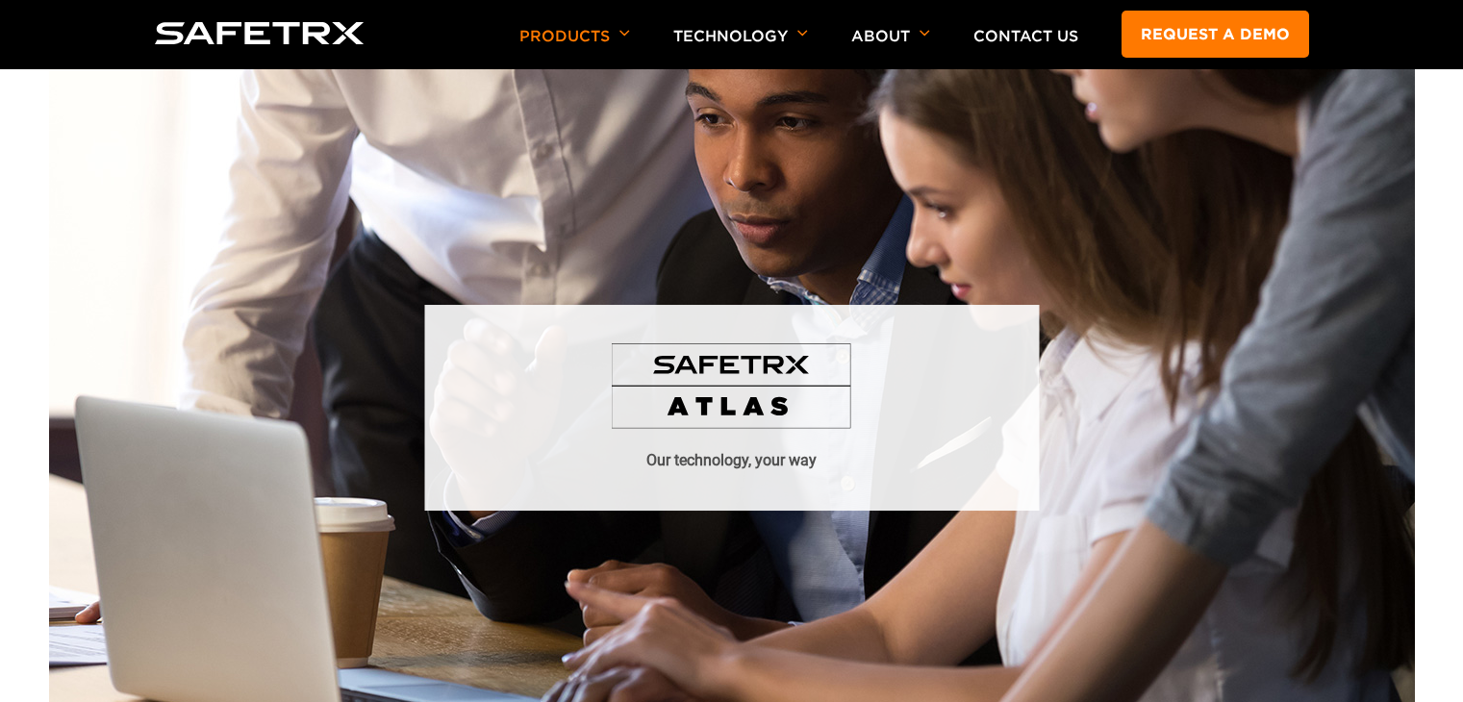 The image size is (1463, 702). What do you see at coordinates (741, 48) in the screenshot?
I see `p: Technology` at bounding box center [741, 48].